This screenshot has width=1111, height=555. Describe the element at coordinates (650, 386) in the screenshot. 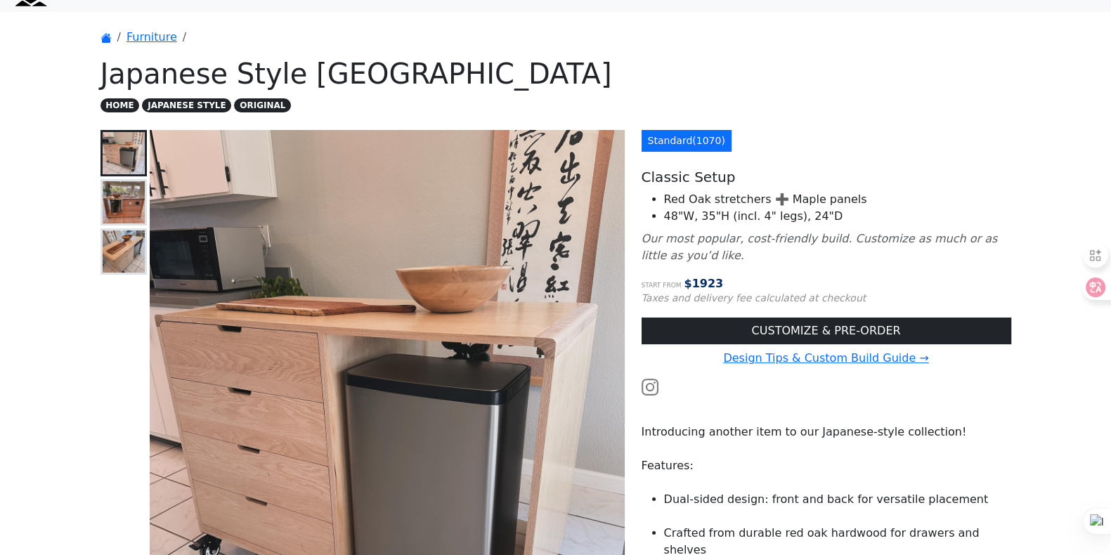

I see `a: Watch the build video or pictures on Instagram` at that location.